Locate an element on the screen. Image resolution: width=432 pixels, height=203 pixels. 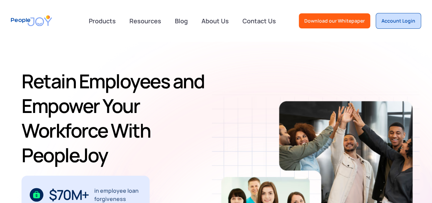
div: $70M+ is located at coordinates (69, 194).